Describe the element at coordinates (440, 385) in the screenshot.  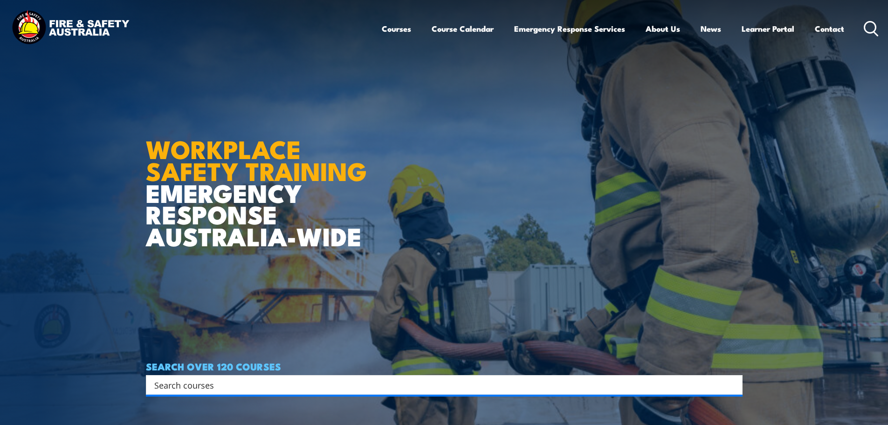
I see `form: Search form` at that location.